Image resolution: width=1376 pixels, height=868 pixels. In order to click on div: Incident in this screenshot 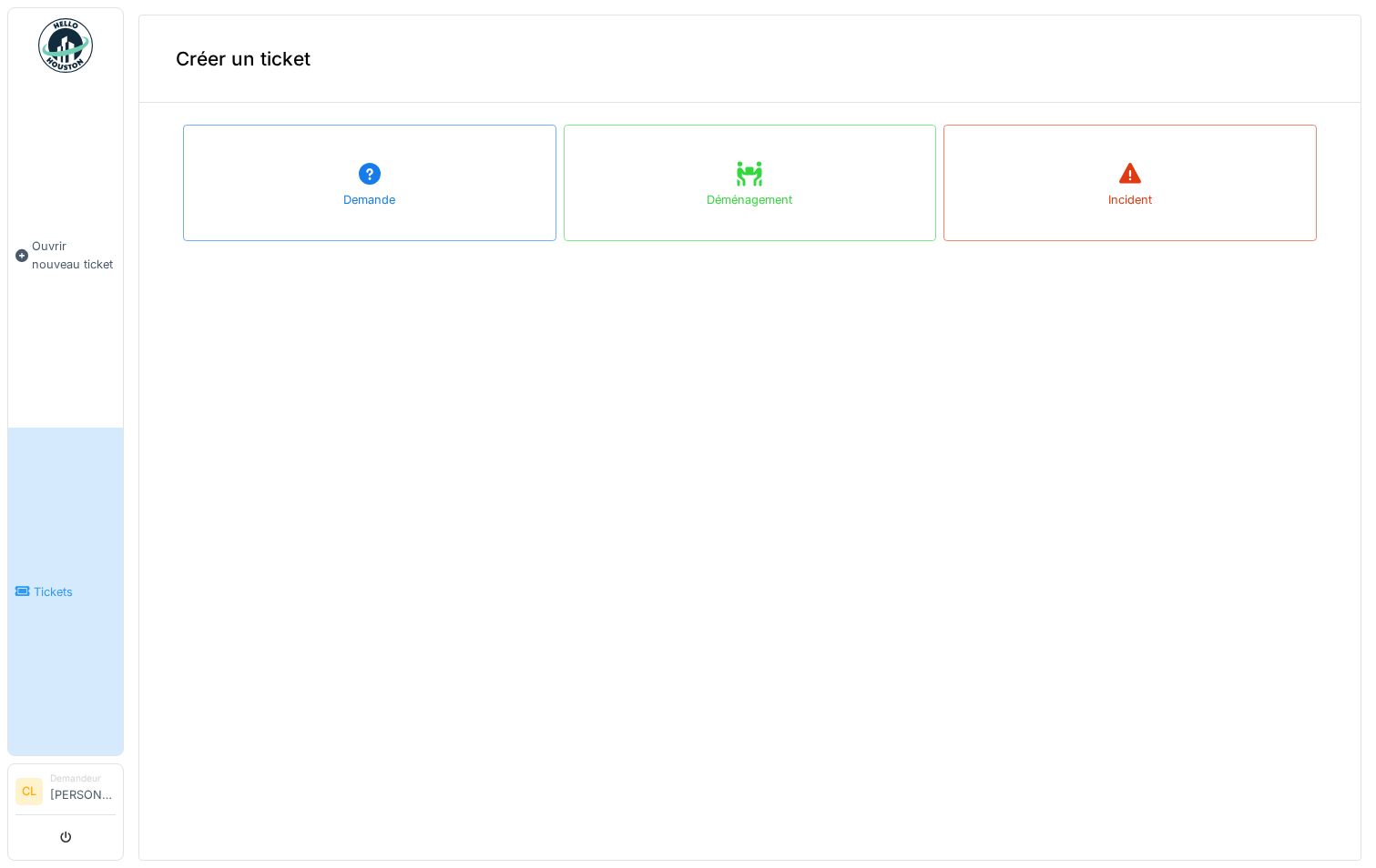, I will do `click(1131, 199)`.